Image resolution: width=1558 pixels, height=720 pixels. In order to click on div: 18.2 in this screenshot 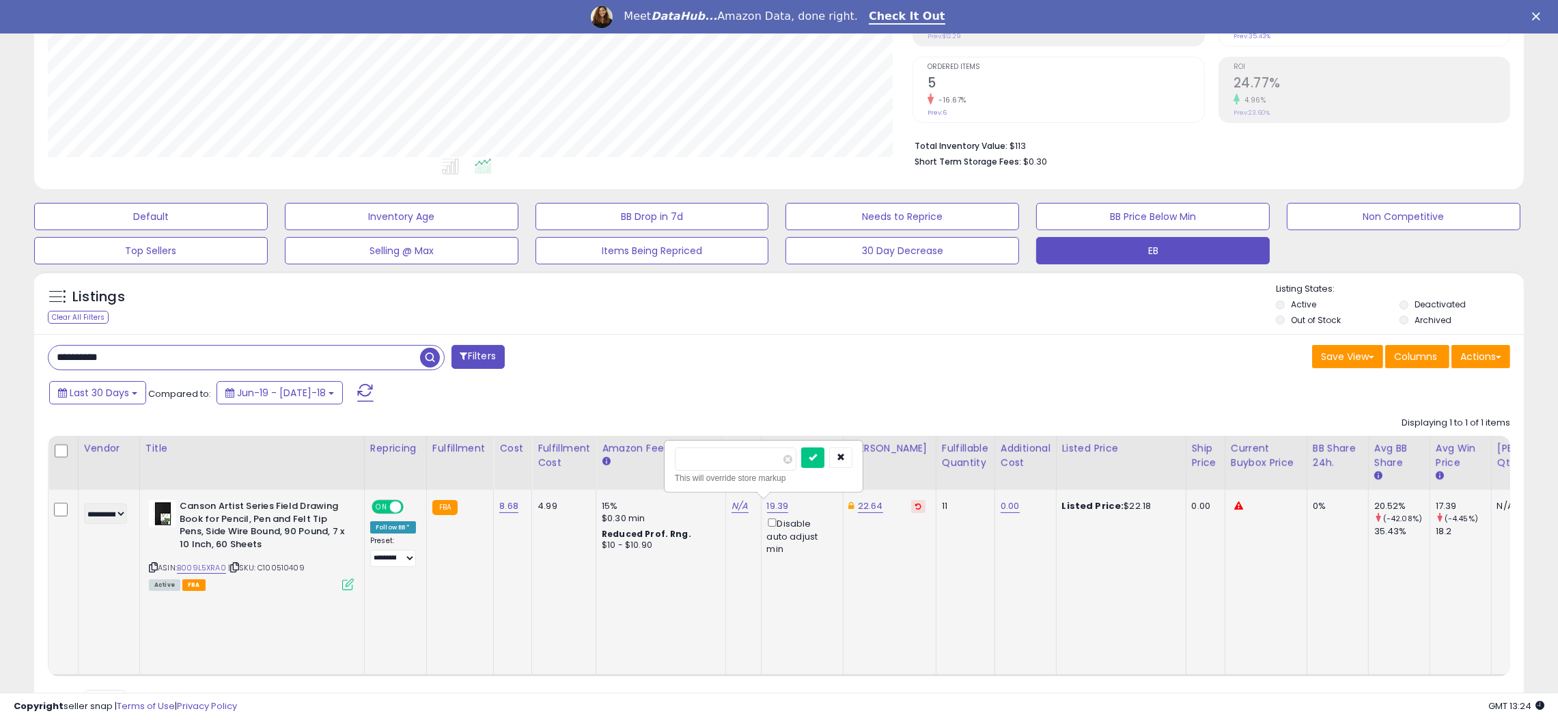, I will do `click(1463, 531)`.